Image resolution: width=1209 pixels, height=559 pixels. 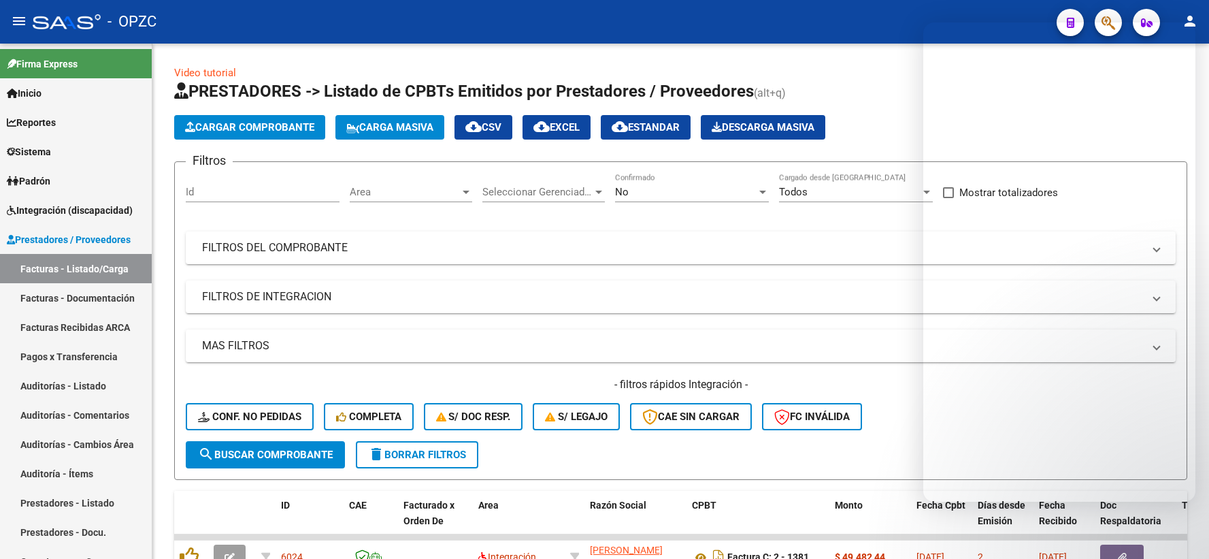 I want to click on datatable-header-cell: Días desde Emisión, so click(x=1003, y=521).